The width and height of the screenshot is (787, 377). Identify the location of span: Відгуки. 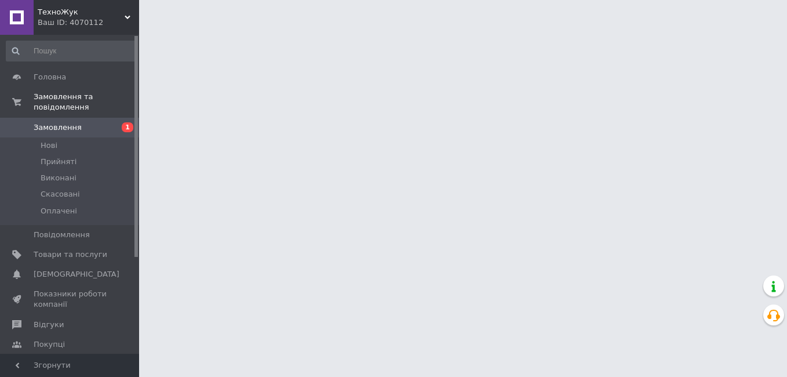
(49, 324).